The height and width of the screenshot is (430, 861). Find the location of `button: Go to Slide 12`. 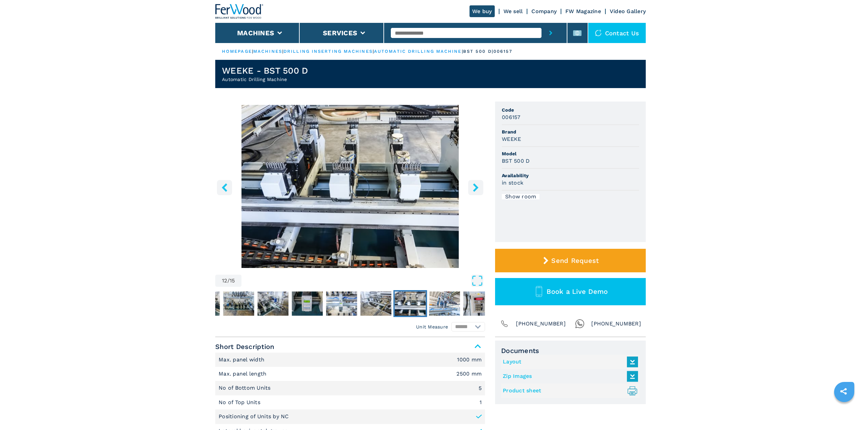

button: Go to Slide 12 is located at coordinates (410, 304).